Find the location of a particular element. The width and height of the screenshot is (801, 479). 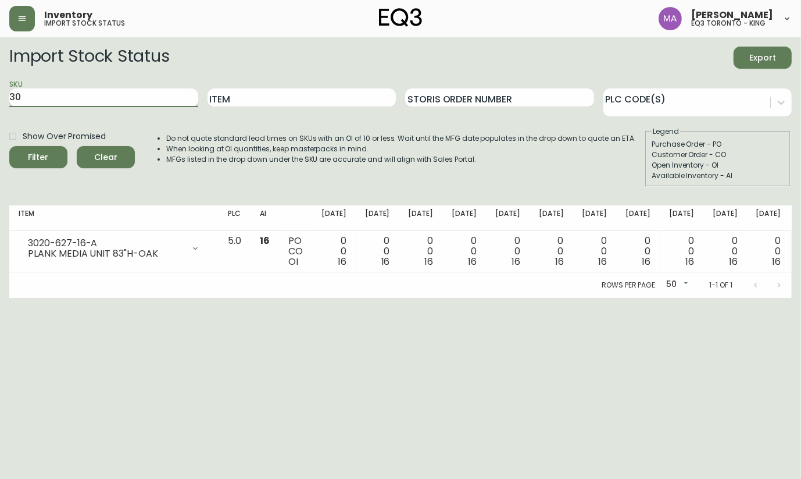

legend: Legend is located at coordinates (666, 131).